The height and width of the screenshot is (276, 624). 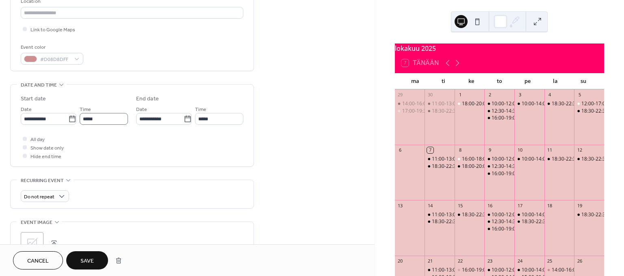 I want to click on div: 19, so click(x=580, y=205).